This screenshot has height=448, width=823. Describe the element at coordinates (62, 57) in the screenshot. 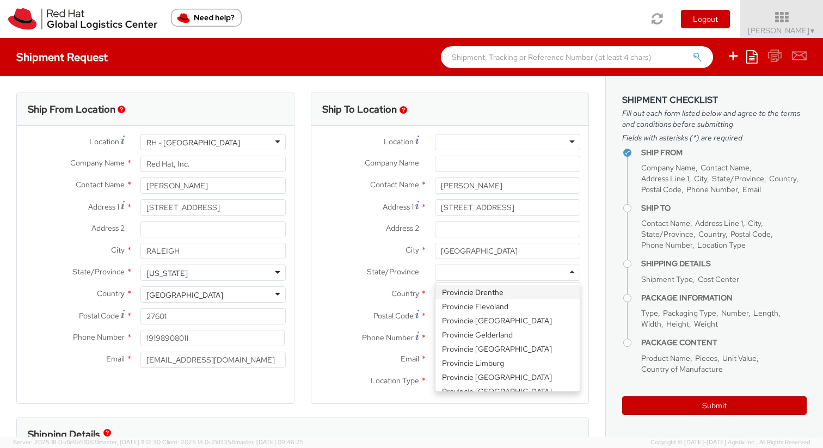

I see `h4: Shipment Request` at that location.